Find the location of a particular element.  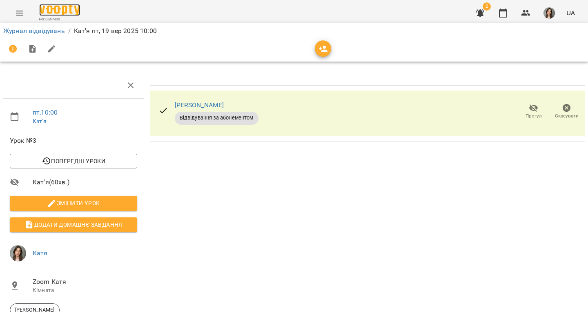

span: Zoom Катя is located at coordinates (85, 282).